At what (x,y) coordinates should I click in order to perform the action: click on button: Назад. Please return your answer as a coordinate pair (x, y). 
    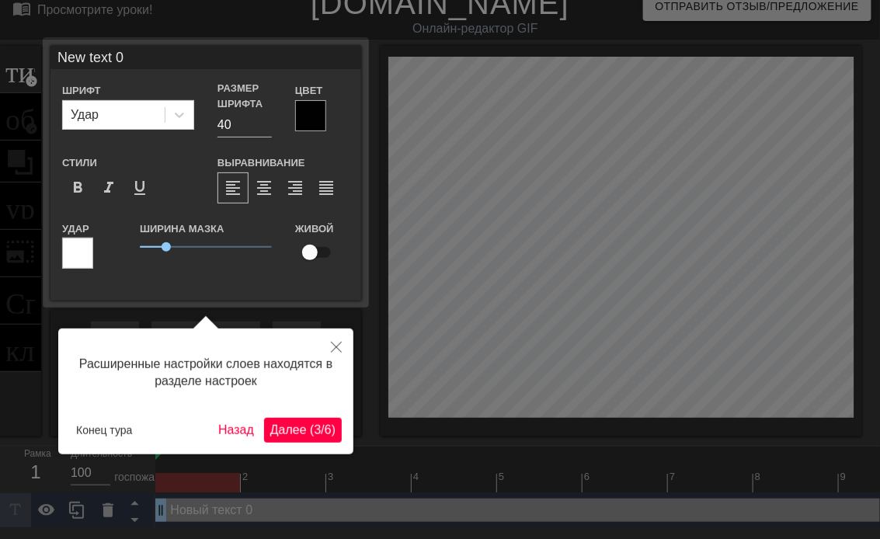
    Looking at the image, I should click on (236, 430).